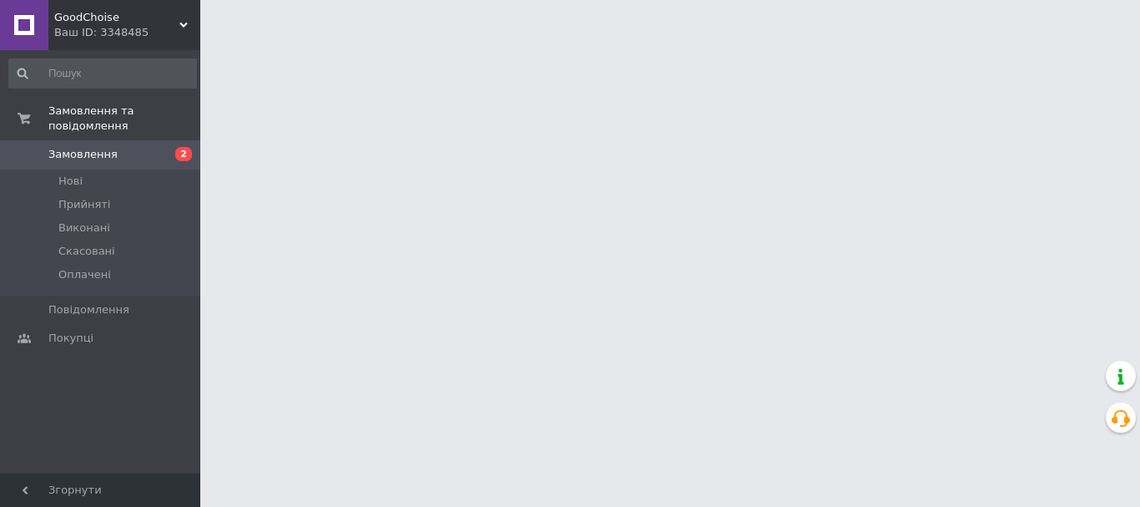 Image resolution: width=1140 pixels, height=507 pixels. What do you see at coordinates (83, 154) in the screenshot?
I see `span: Замовлення` at bounding box center [83, 154].